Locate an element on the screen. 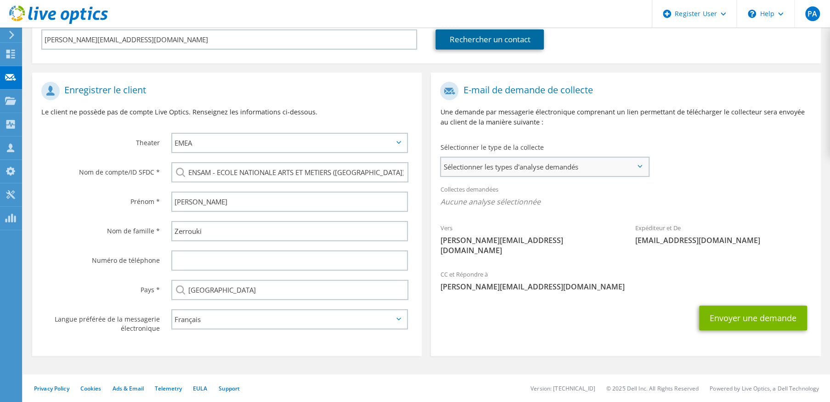 Image resolution: width=830 pixels, height=402 pixels. label: Pays * is located at coordinates (101, 287).